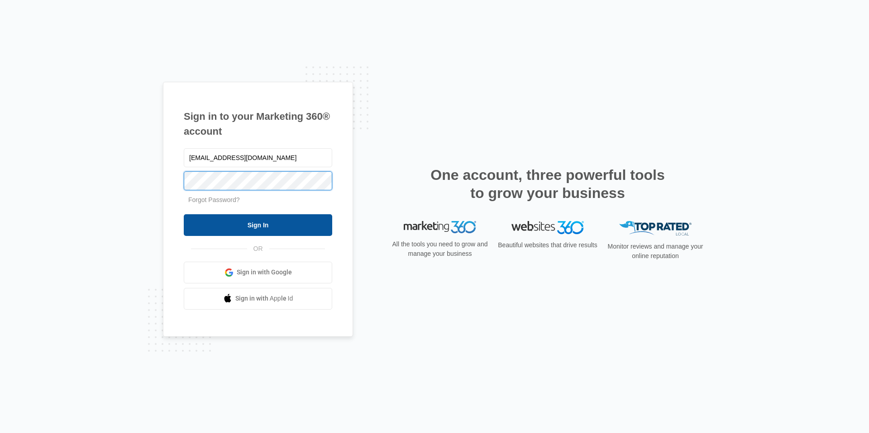  What do you see at coordinates (547, 228) in the screenshot?
I see `img: Websites 360` at bounding box center [547, 228].